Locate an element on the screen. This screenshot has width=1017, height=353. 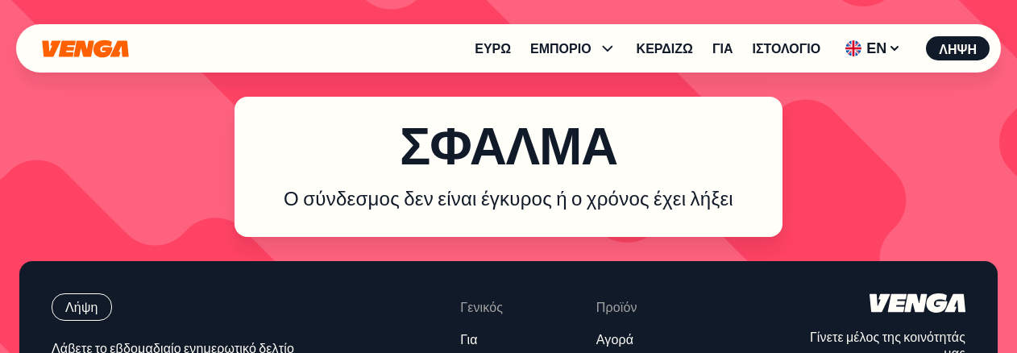
font: ΕΜΠΟΡΙΟ is located at coordinates (561, 48).